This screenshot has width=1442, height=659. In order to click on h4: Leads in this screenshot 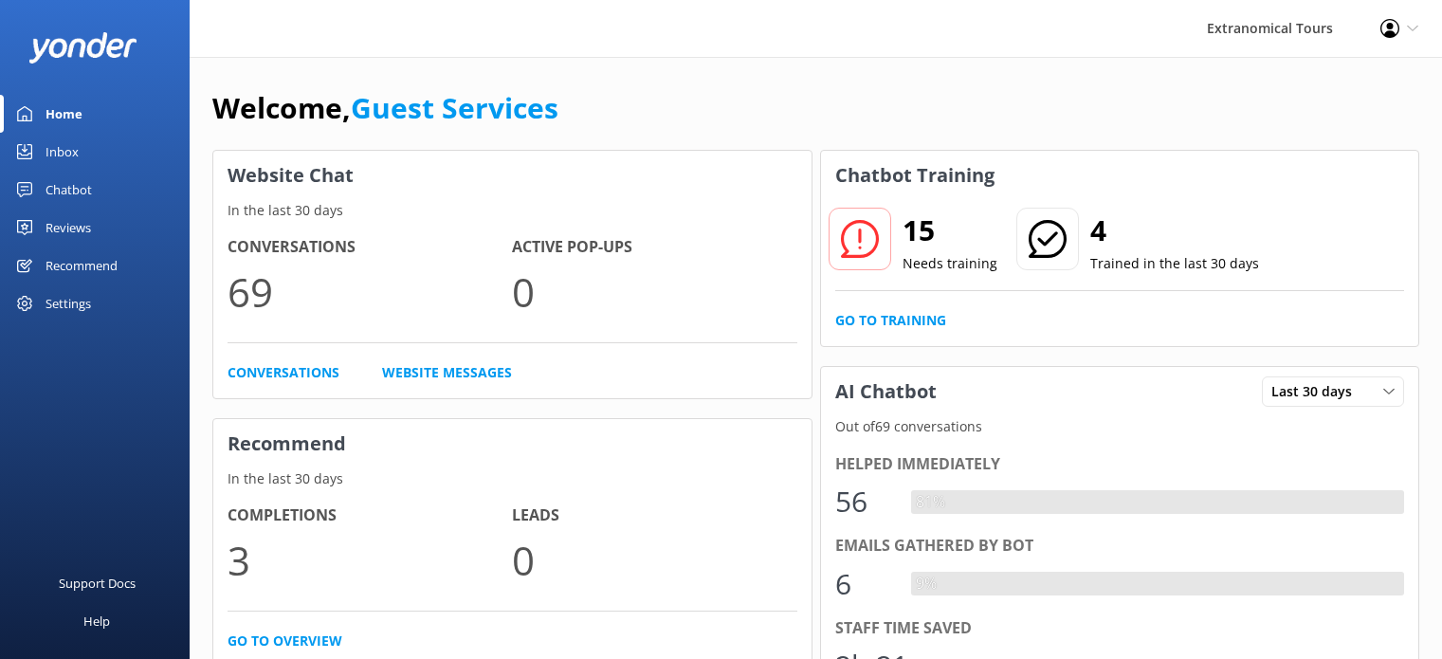, I will do `click(654, 516)`.